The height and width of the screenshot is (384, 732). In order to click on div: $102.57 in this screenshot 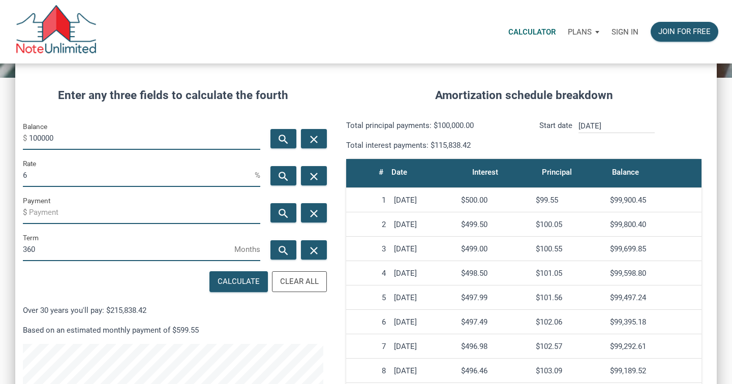, I will do `click(569, 347)`.